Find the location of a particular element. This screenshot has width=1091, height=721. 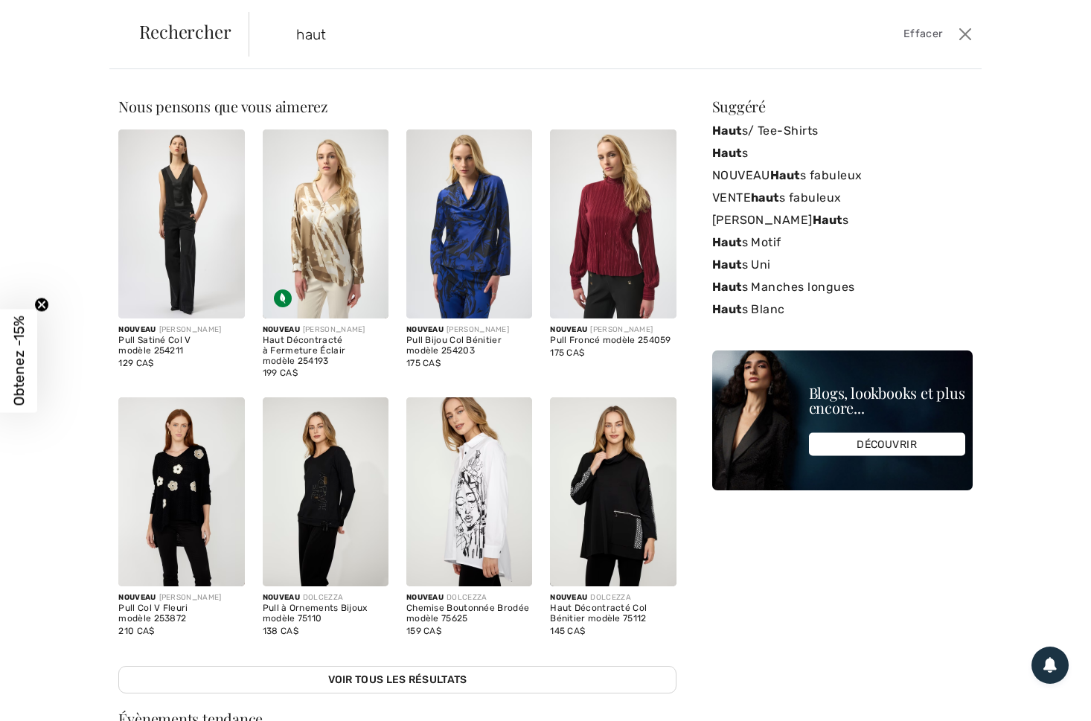

a: Haut Décontracté à Fermeture Éclair modèle 254193. Beige/off is located at coordinates (325, 224).